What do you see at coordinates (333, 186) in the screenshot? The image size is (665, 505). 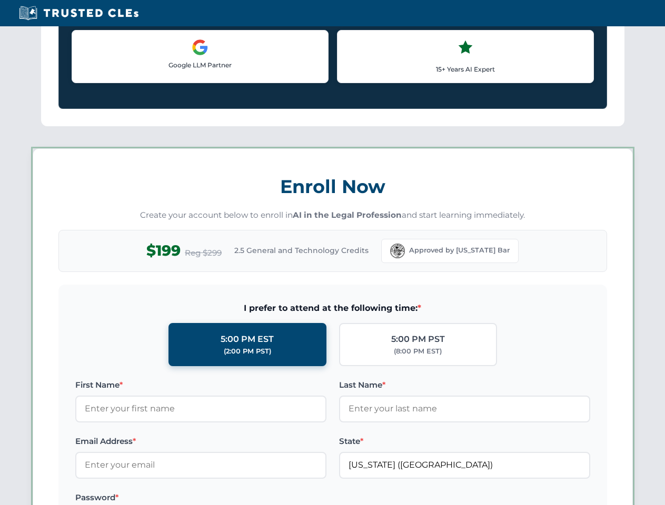 I see `h3: Enroll Now` at bounding box center [333, 186].